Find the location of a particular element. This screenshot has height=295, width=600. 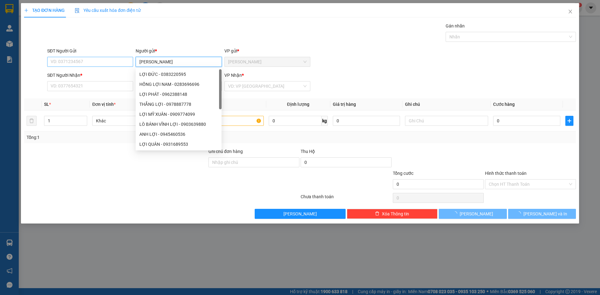

div: ĐẠT is located at coordinates (30, 23).